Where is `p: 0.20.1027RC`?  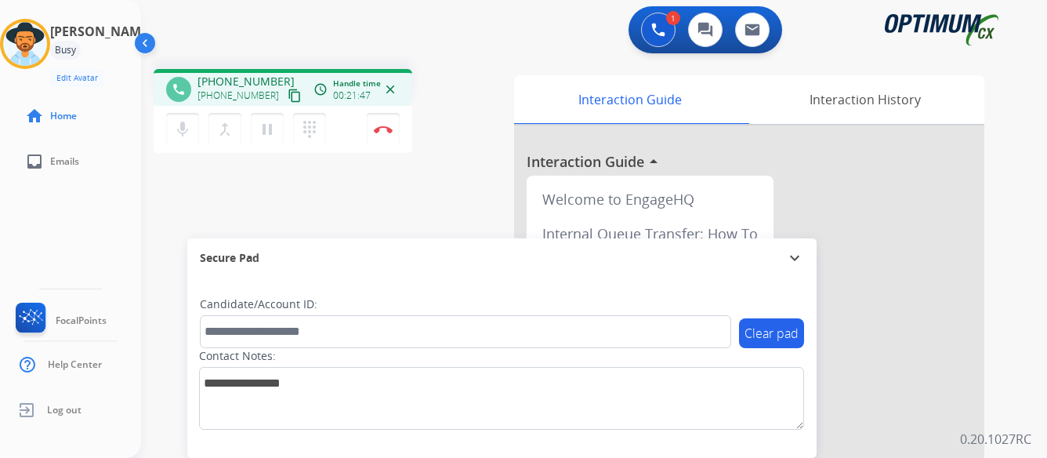 p: 0.20.1027RC is located at coordinates (996, 439).